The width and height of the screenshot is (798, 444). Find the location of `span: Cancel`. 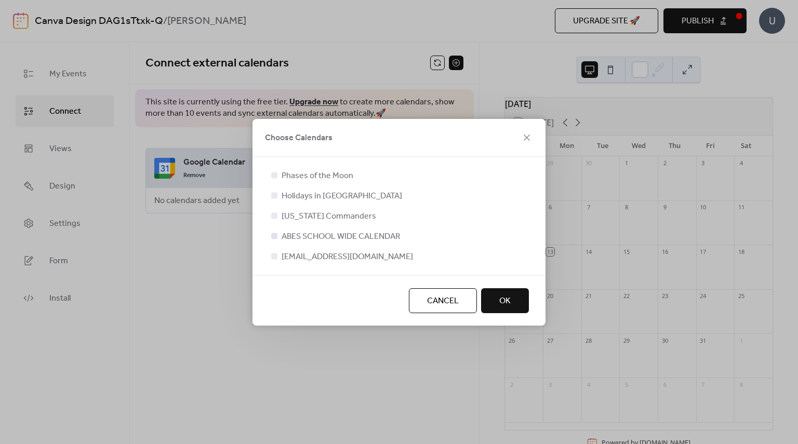

span: Cancel is located at coordinates (442, 301).